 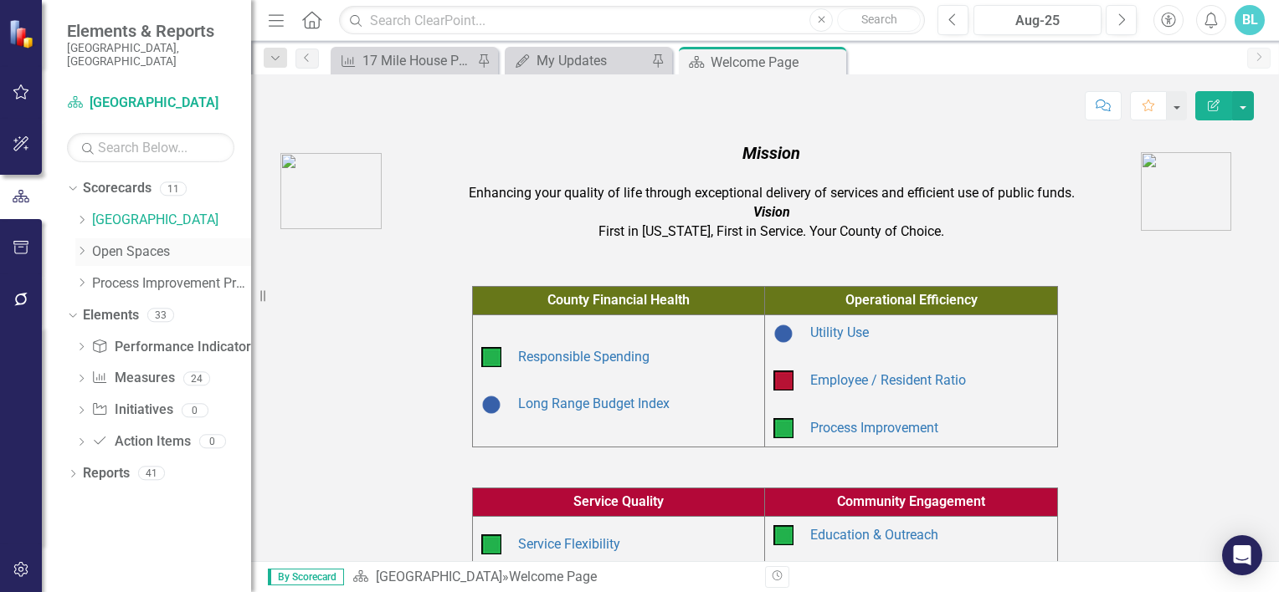 What do you see at coordinates (577, 60) in the screenshot?
I see `a: My Updates` at bounding box center [577, 60].